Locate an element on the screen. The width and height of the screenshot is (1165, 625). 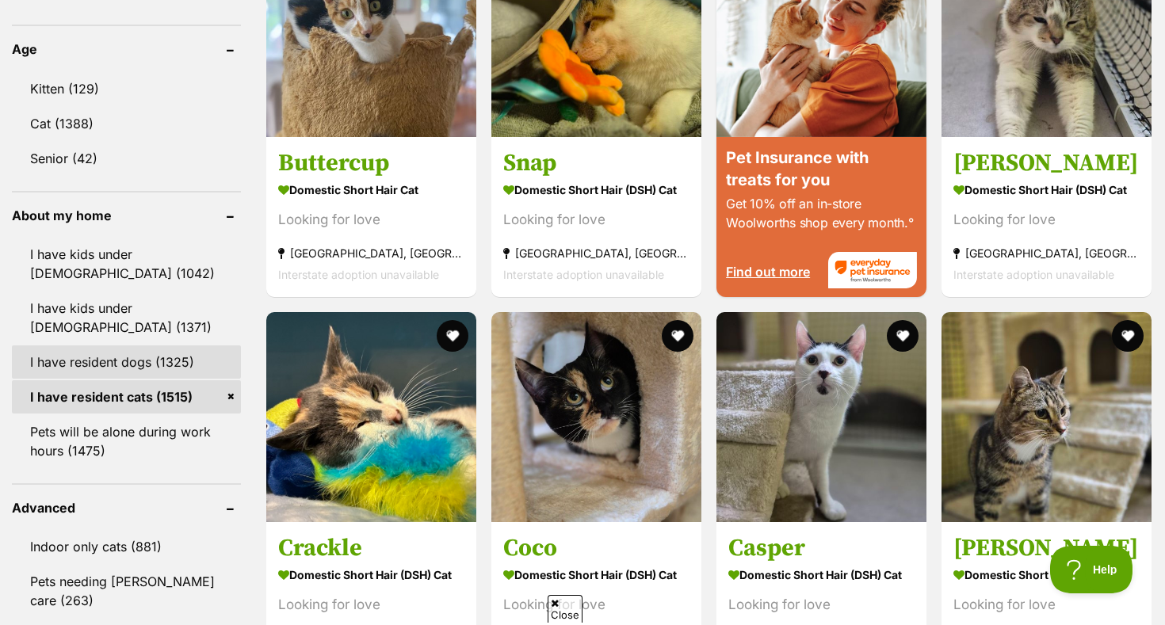
header: About my home is located at coordinates (126, 216).